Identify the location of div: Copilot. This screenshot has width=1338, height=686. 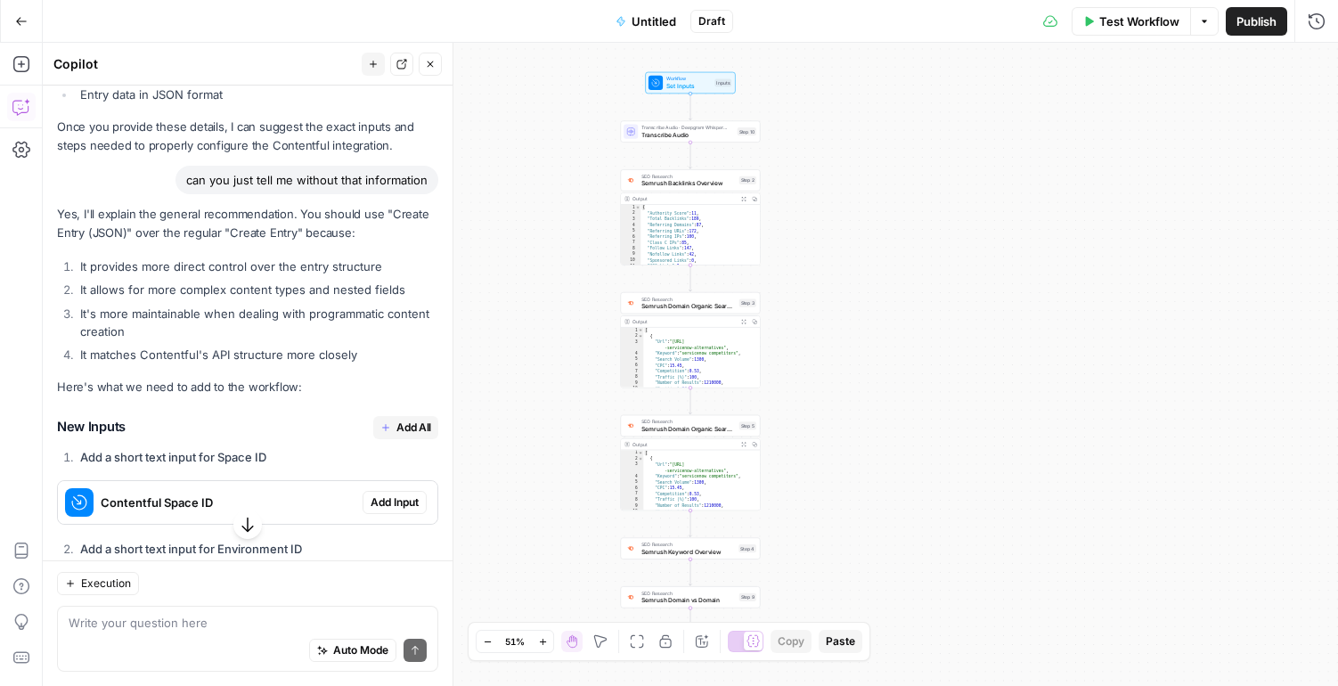
(205, 64).